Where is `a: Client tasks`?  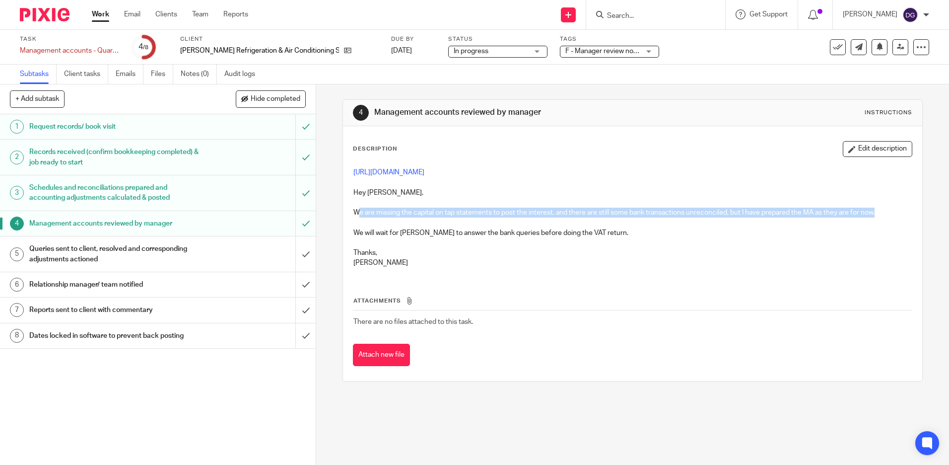 a: Client tasks is located at coordinates (86, 74).